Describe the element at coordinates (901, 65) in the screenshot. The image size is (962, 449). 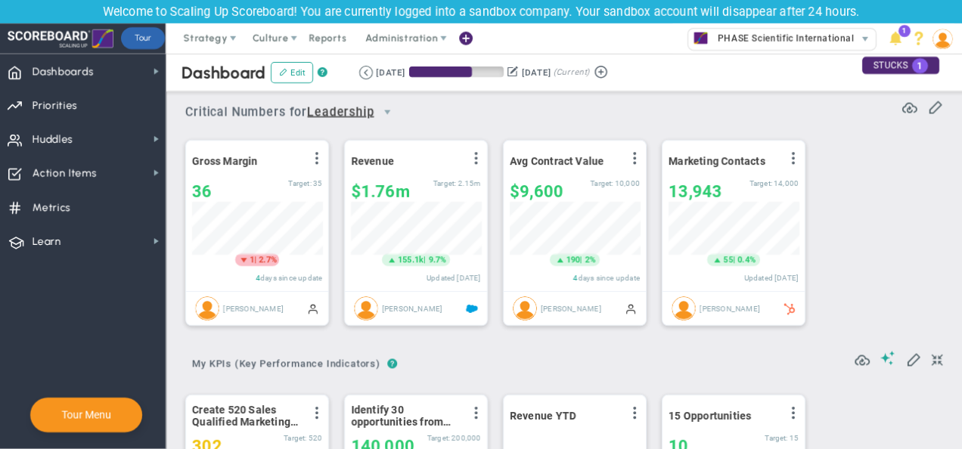
I see `div: STUCKS` at that location.